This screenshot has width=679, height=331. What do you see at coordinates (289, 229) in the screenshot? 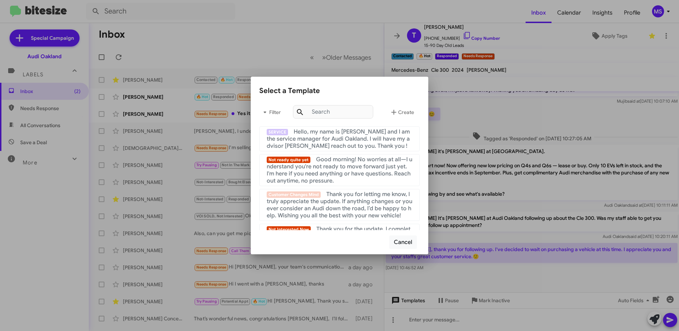
I see `span: Not Interested Now` at bounding box center [289, 229].